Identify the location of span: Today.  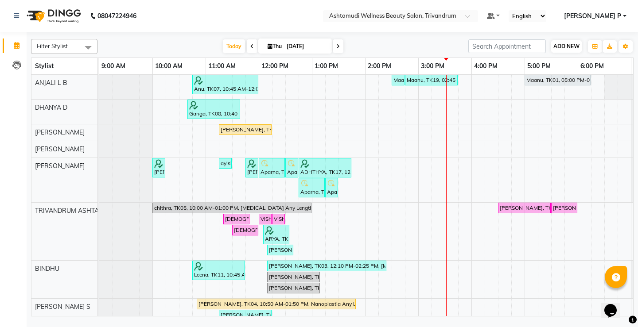
(234, 46).